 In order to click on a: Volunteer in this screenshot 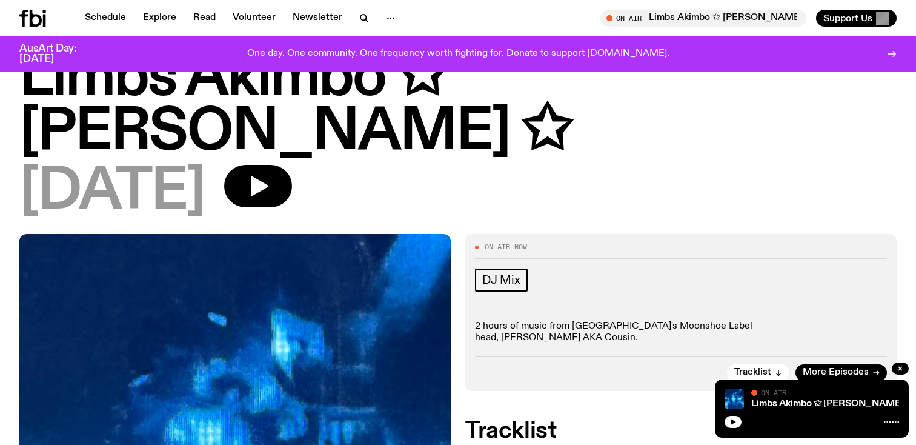, I will do `click(254, 18)`.